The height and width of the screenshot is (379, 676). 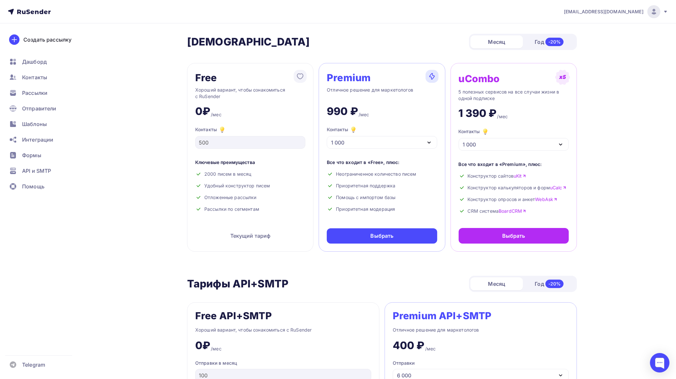 What do you see at coordinates (546, 200) in the screenshot?
I see `a: WebAsk` at bounding box center [546, 200].